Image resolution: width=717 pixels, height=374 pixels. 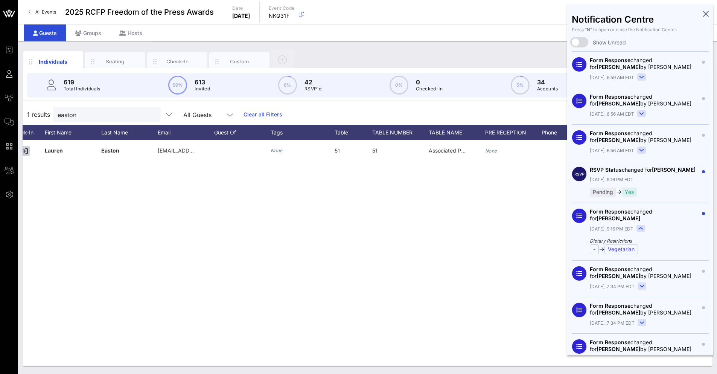 I want to click on div: Tags, so click(x=303, y=133).